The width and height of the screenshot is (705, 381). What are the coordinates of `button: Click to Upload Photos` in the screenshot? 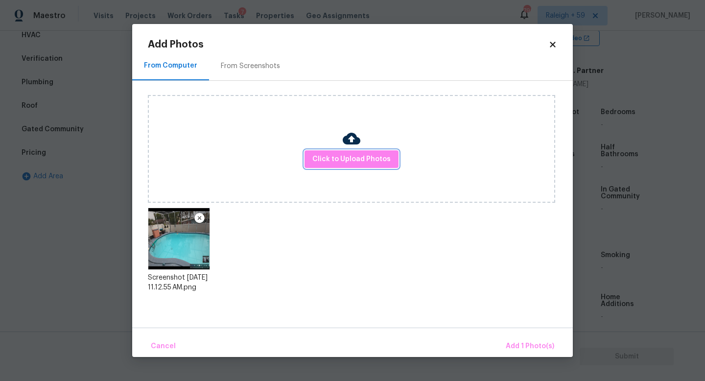 It's located at (351, 159).